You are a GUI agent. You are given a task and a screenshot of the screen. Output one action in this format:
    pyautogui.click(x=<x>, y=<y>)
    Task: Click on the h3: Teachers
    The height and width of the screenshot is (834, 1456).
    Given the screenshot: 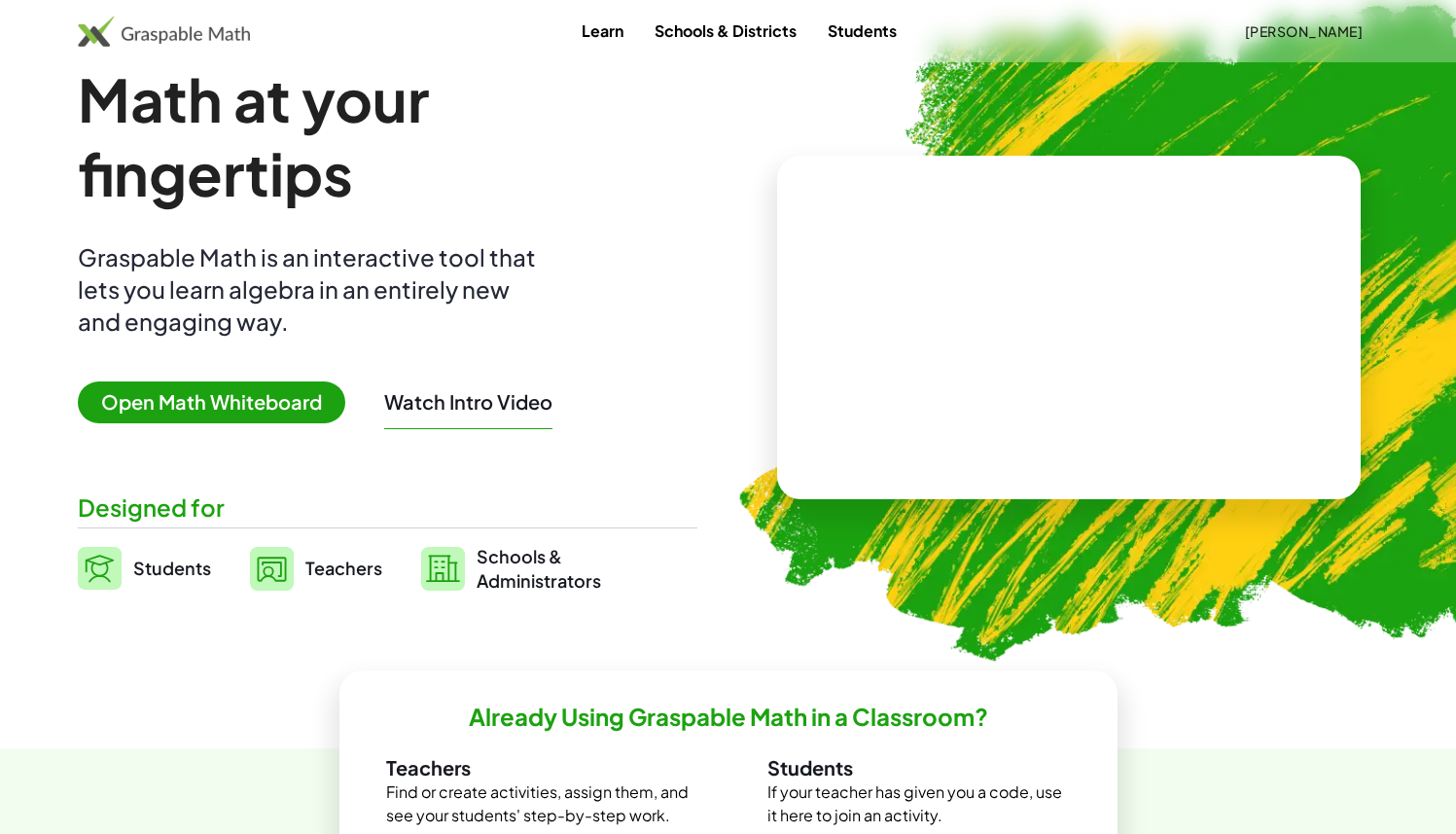 What is the action you would take?
    pyautogui.click(x=538, y=767)
    